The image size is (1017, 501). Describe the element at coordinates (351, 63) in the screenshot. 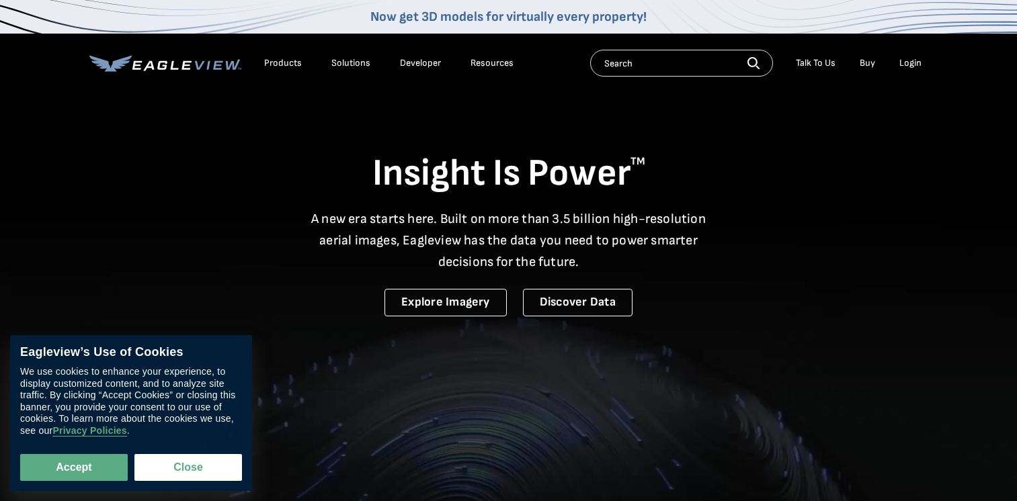

I see `div: Solutions` at that location.